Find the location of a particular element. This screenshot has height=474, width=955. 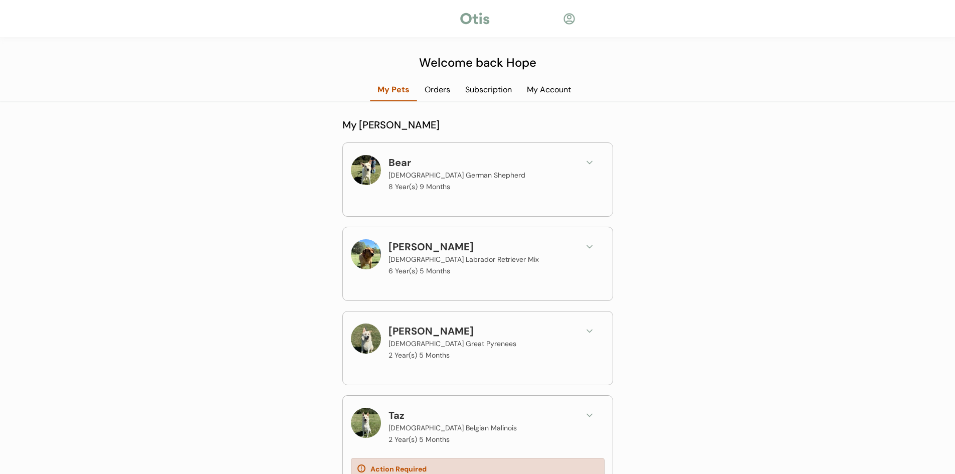

div: Orders is located at coordinates (437, 90).